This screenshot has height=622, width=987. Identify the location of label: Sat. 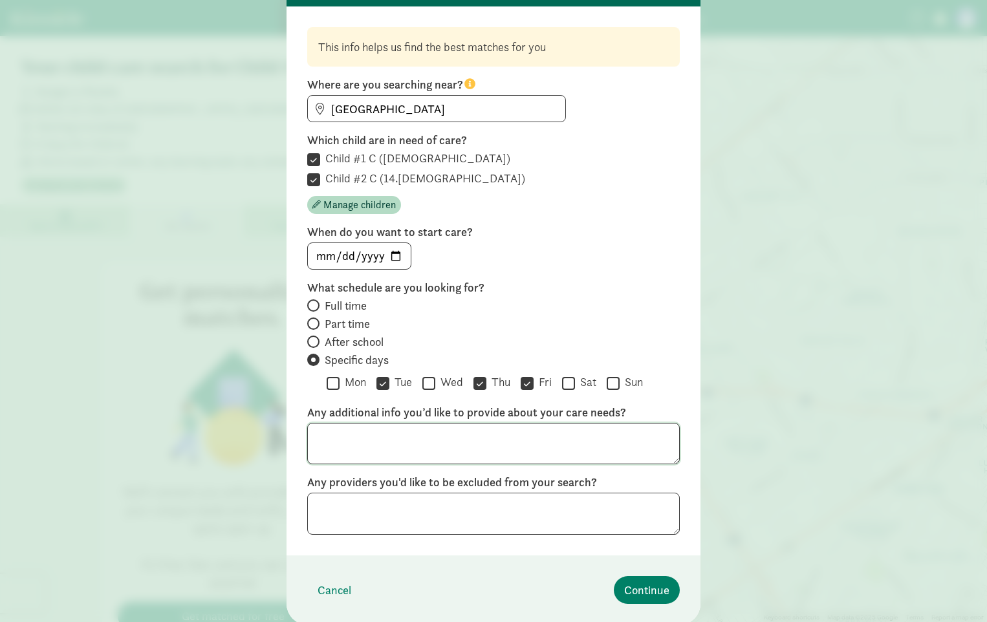
(585, 382).